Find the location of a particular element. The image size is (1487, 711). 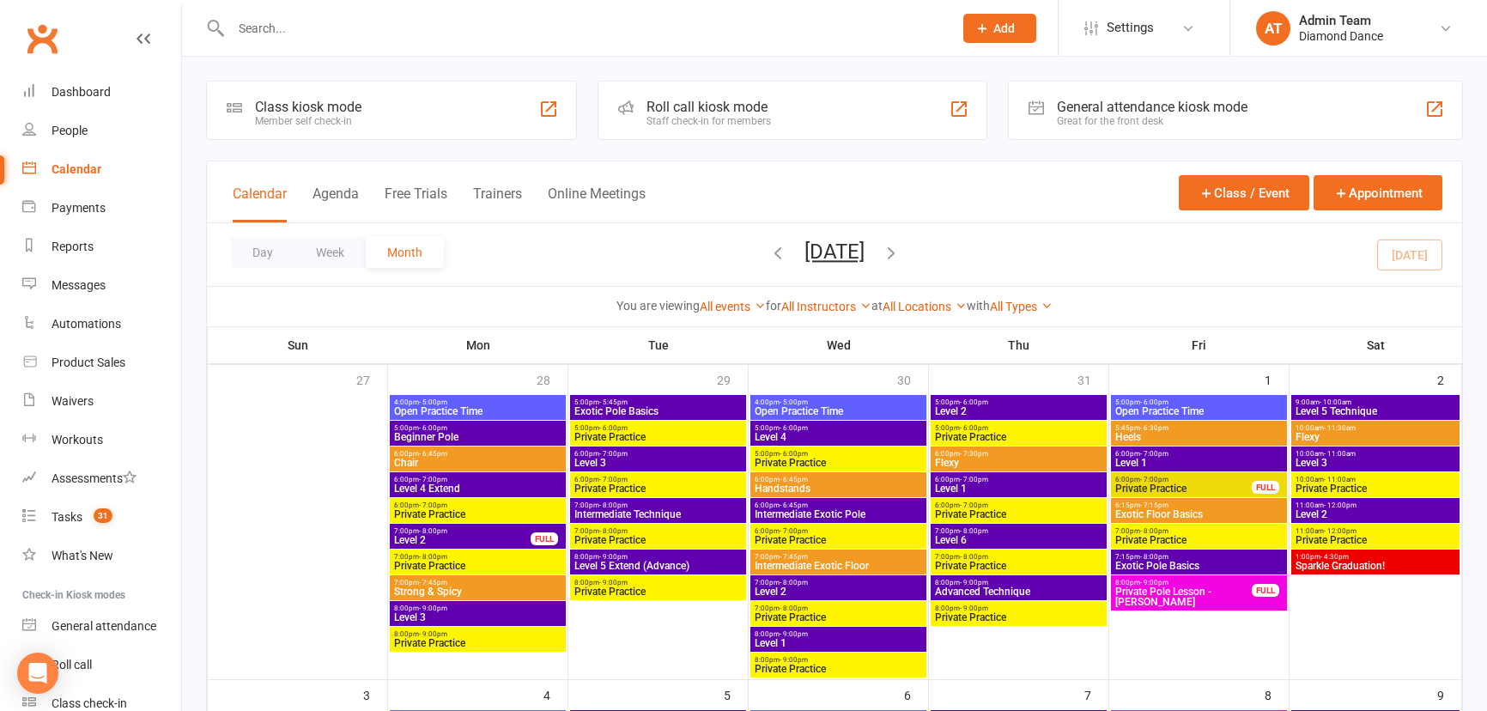

a: Tasks 31 is located at coordinates (101, 517).